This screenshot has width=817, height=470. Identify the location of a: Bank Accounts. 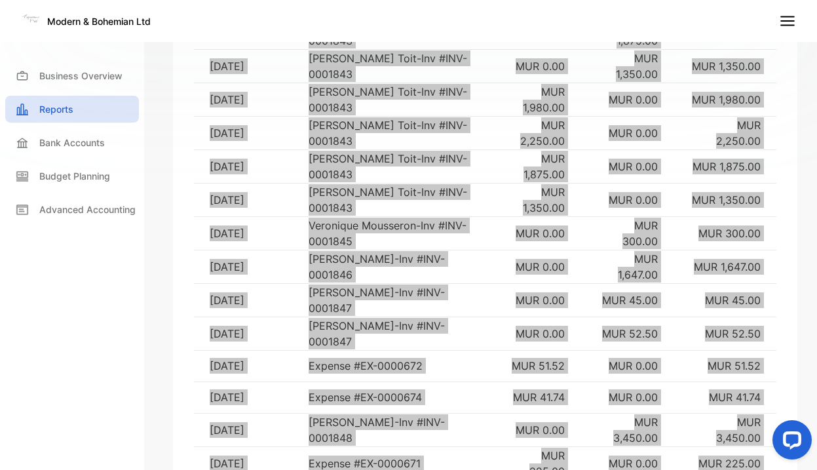
(72, 142).